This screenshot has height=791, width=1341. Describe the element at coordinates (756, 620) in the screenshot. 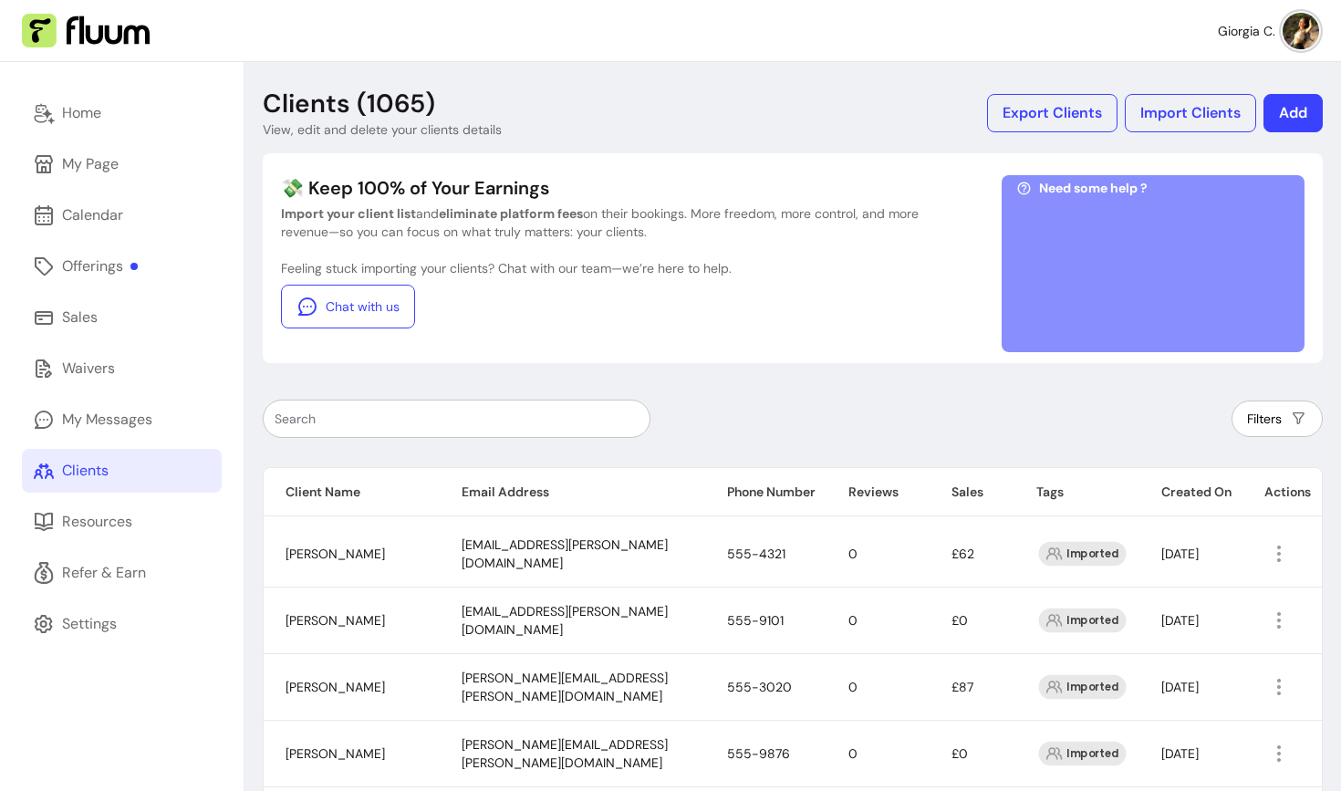

I see `span: 555-9101` at that location.